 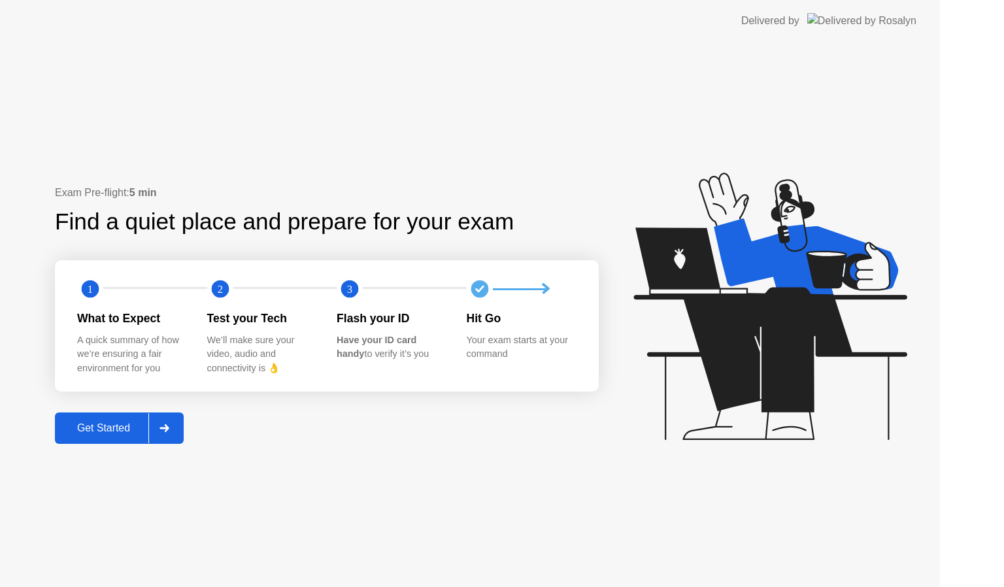 I want to click on div: Hit Go, so click(x=521, y=318).